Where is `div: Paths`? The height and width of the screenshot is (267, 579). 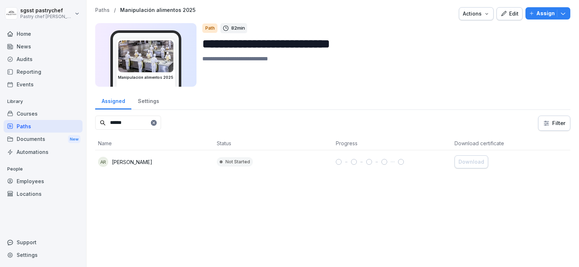
div: Paths is located at coordinates (43, 126).